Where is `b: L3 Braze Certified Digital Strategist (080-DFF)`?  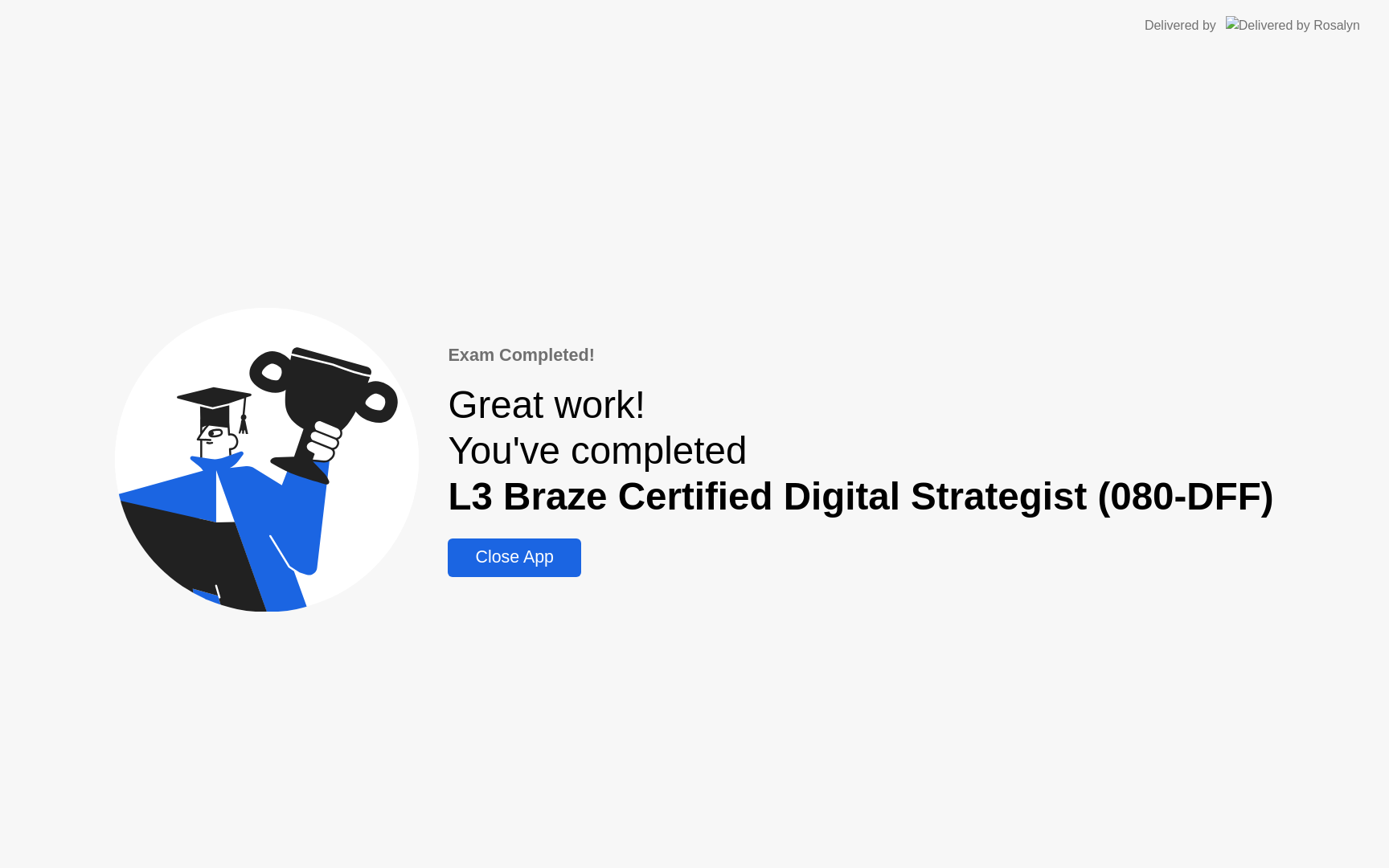
b: L3 Braze Certified Digital Strategist (080-DFF) is located at coordinates (860, 496).